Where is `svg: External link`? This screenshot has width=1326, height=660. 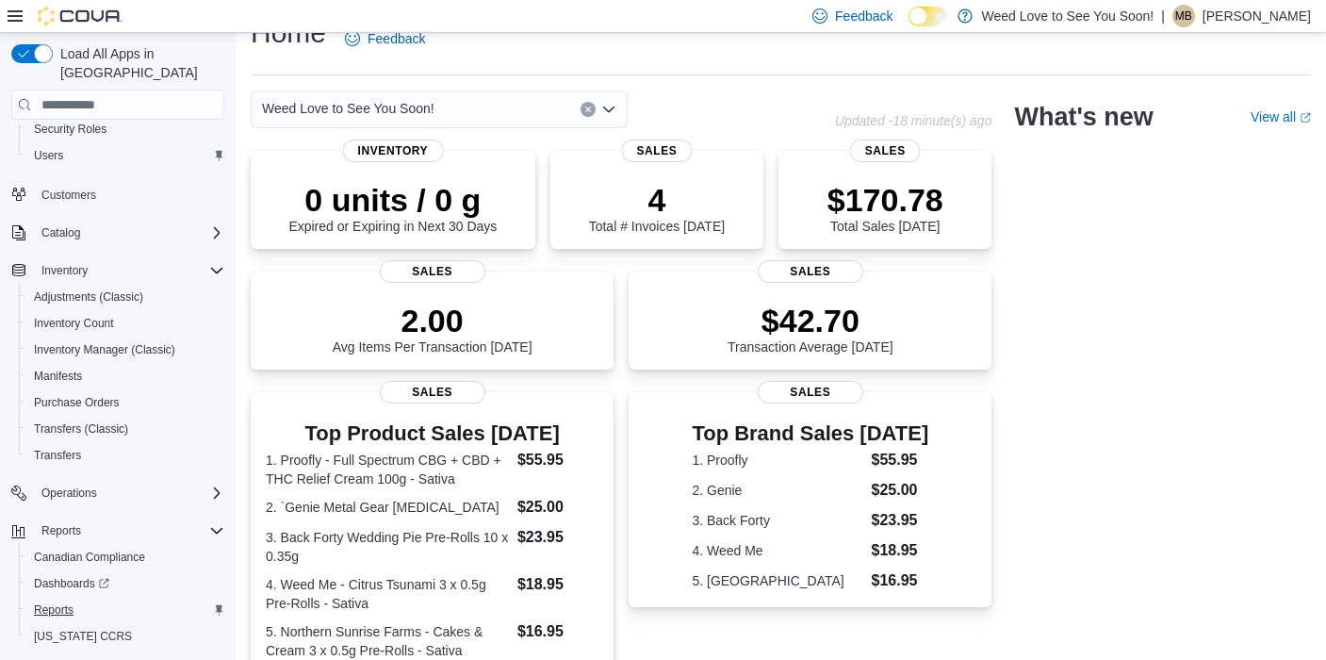
svg: External link is located at coordinates (1306, 118).